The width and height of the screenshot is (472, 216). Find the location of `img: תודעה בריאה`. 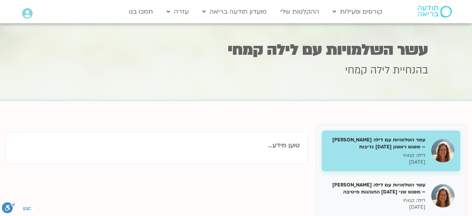

img: תודעה בריאה is located at coordinates (435, 12).